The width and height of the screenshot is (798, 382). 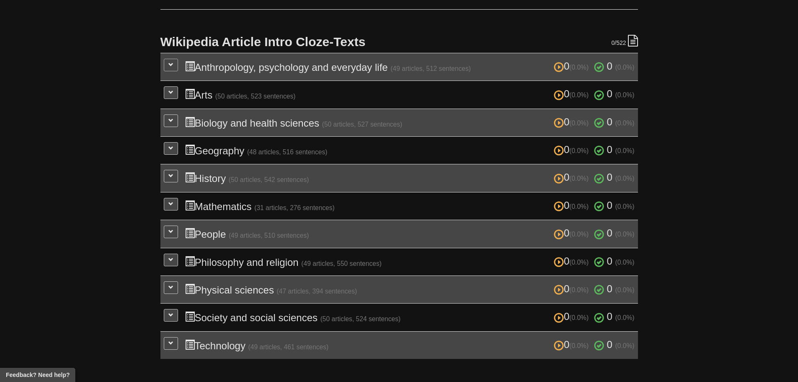 I want to click on small: (48 articles, 516 sentences), so click(x=287, y=152).